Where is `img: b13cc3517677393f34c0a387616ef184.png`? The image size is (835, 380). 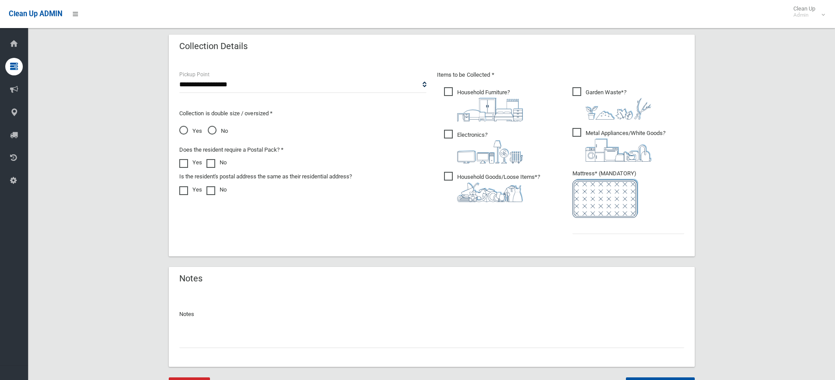 img: b13cc3517677393f34c0a387616ef184.png is located at coordinates (490, 192).